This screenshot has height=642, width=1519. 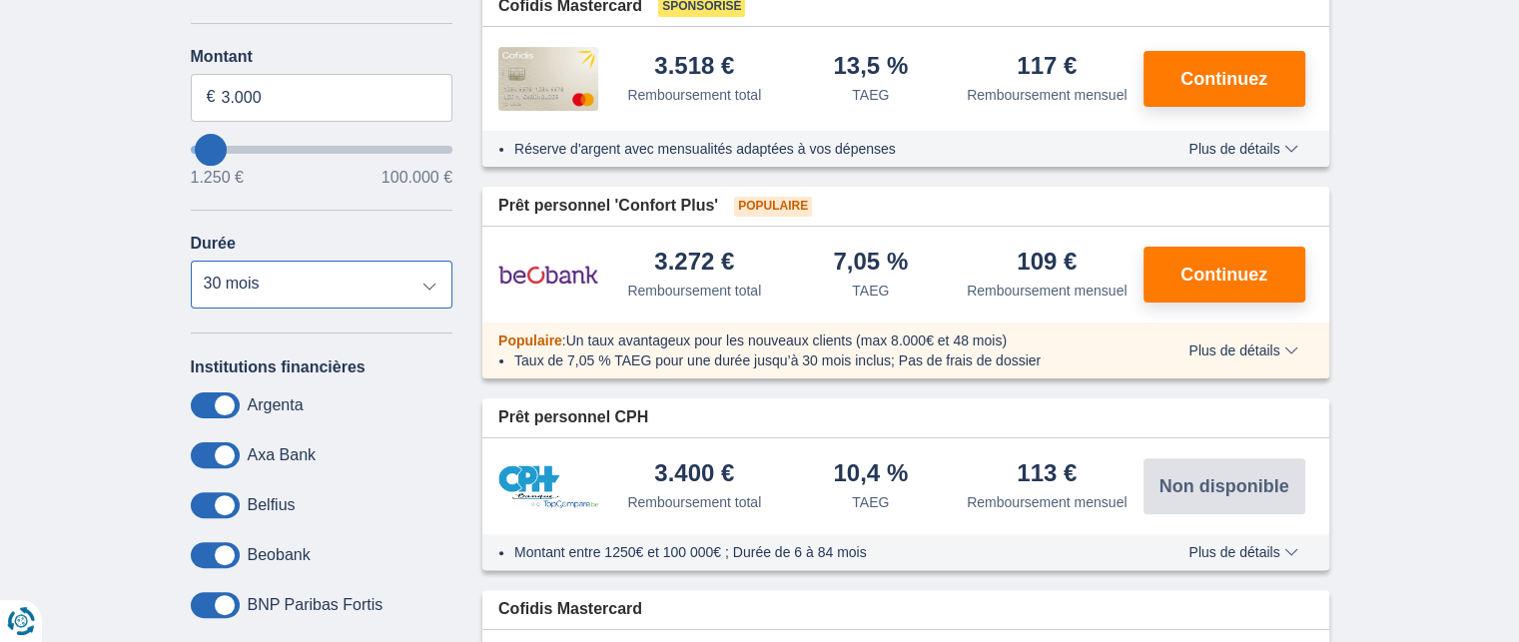 What do you see at coordinates (822, 552) in the screenshot?
I see `li: Montant entre 1250€ et 100 000€ ; Durée de 6 à 84 mois` at bounding box center [822, 552].